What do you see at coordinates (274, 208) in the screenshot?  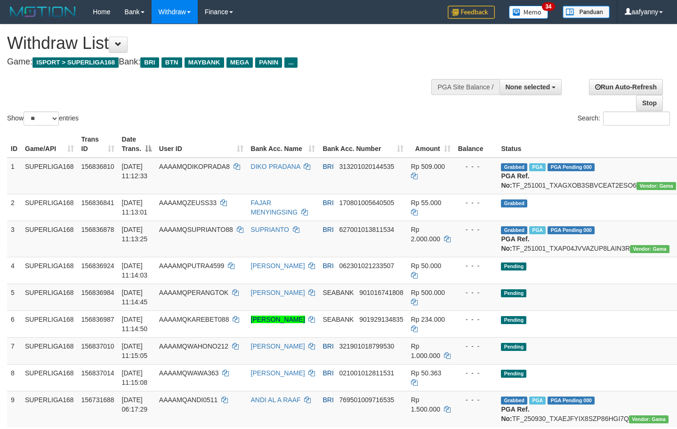 I see `a: FAJAR MENYINGSING` at bounding box center [274, 208].